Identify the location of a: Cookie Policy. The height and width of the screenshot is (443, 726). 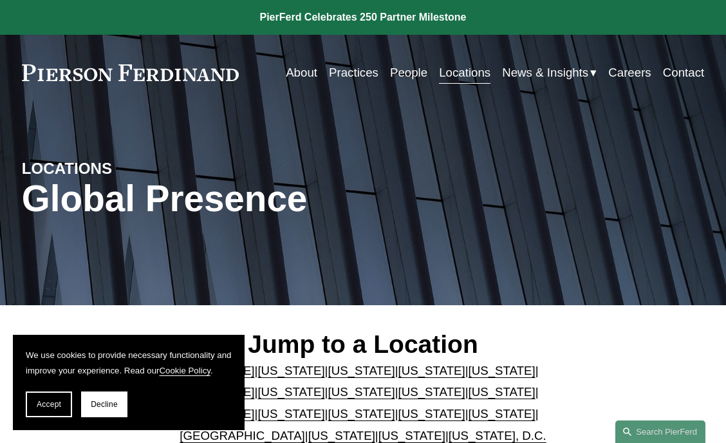
(184, 370).